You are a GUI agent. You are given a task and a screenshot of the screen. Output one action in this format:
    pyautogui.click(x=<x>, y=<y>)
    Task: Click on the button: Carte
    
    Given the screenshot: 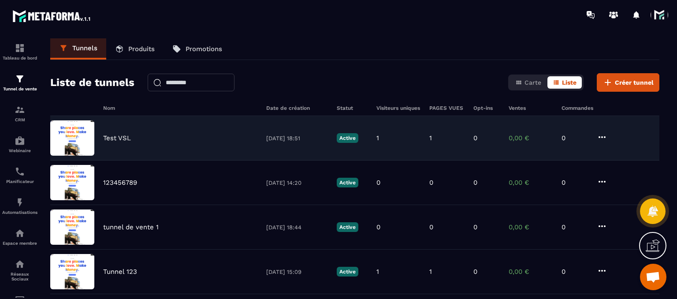 What is the action you would take?
    pyautogui.click(x=528, y=82)
    